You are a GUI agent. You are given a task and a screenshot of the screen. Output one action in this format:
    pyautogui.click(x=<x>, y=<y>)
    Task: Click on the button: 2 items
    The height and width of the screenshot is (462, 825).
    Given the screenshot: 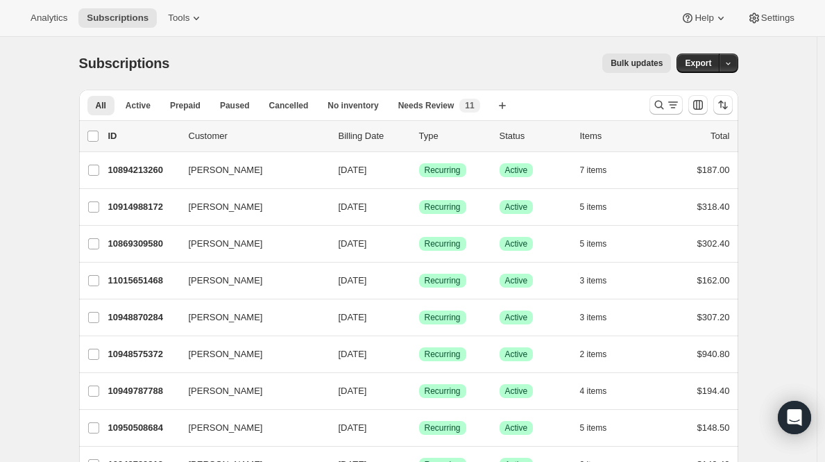 What is the action you would take?
    pyautogui.click(x=601, y=354)
    